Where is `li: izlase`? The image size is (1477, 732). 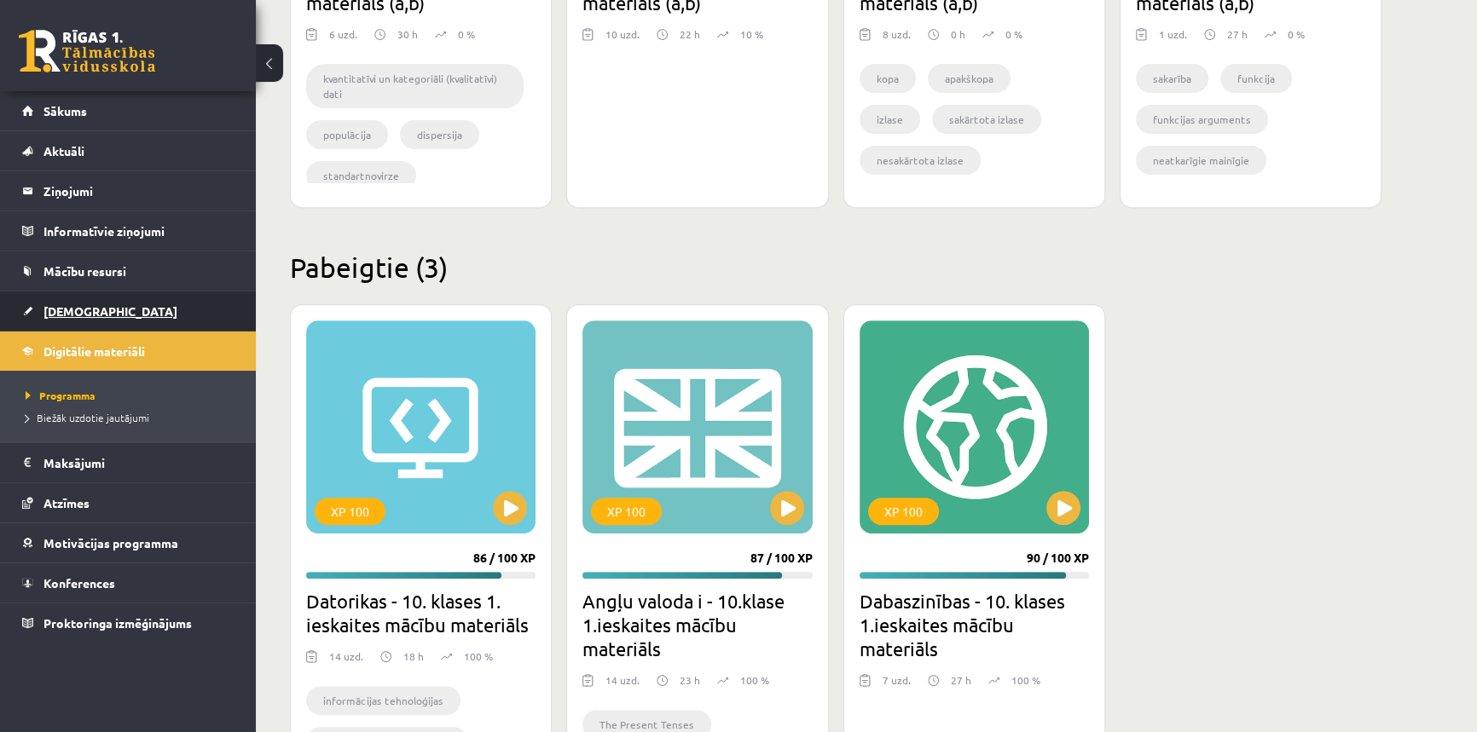
li: izlase is located at coordinates (889, 119).